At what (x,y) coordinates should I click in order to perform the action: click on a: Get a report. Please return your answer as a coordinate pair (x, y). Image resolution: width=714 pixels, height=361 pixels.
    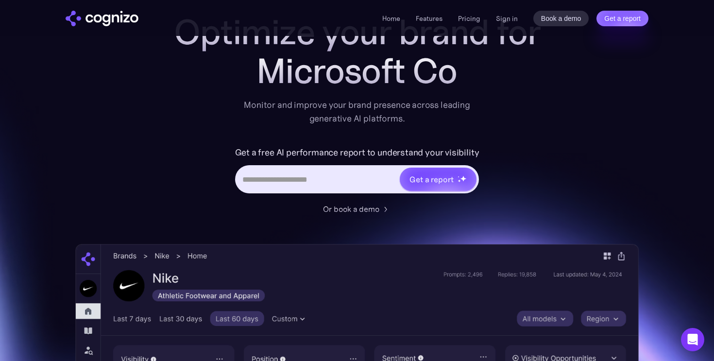
    Looking at the image, I should click on (622, 18).